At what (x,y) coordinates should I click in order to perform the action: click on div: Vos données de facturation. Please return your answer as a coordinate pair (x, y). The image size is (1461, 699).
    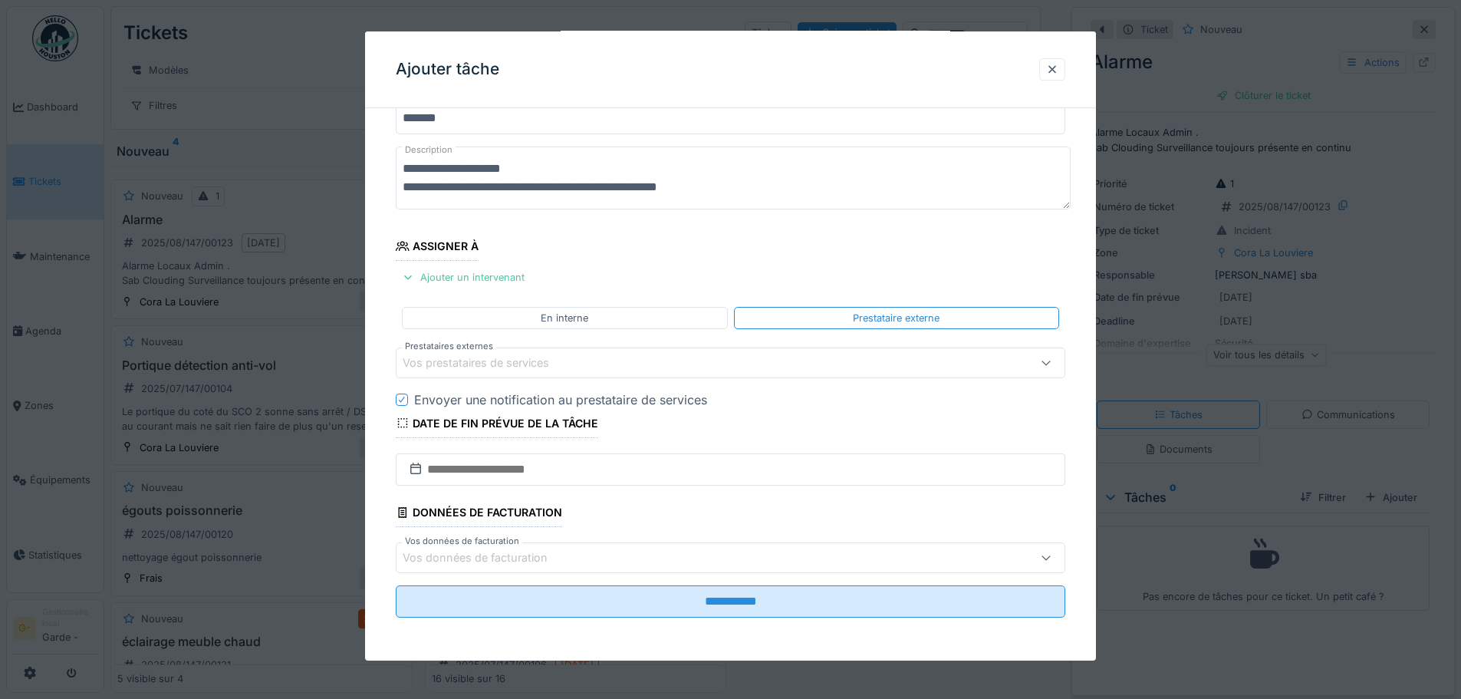
    Looking at the image, I should click on (486, 558).